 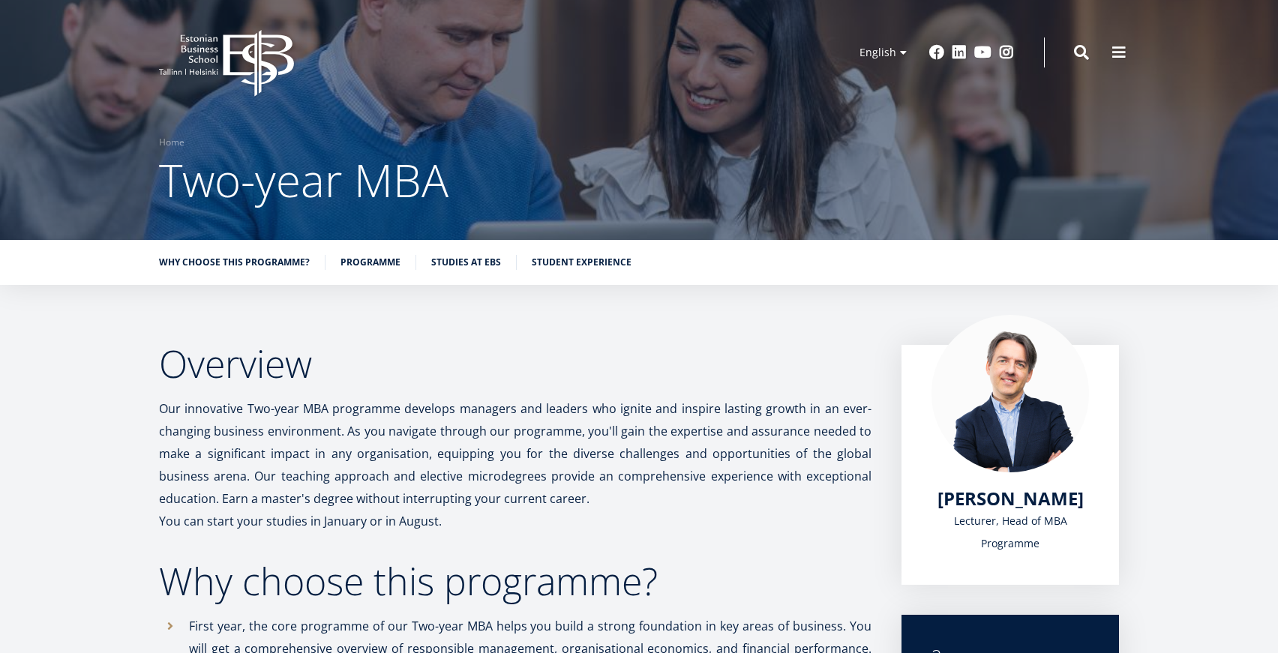 What do you see at coordinates (959, 53) in the screenshot?
I see `a: Linkedin` at bounding box center [959, 53].